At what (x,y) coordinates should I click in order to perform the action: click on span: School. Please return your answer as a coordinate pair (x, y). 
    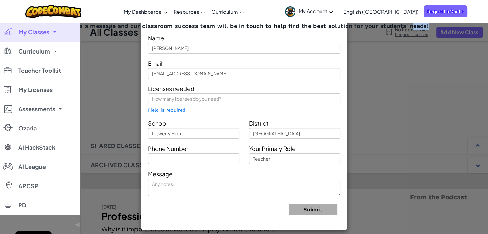
    Looking at the image, I should click on (157, 123).